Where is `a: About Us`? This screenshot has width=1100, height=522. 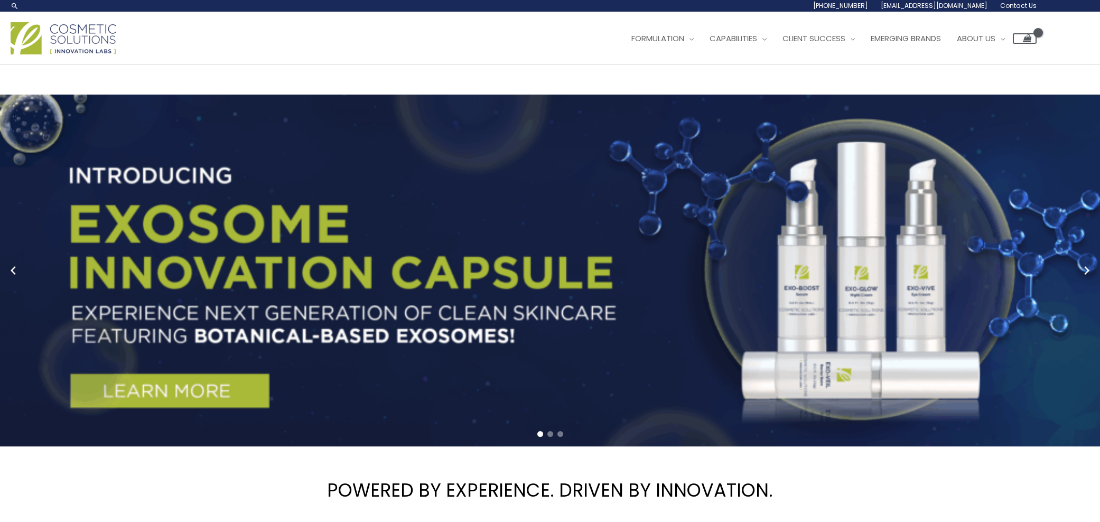 a: About Us is located at coordinates (981, 39).